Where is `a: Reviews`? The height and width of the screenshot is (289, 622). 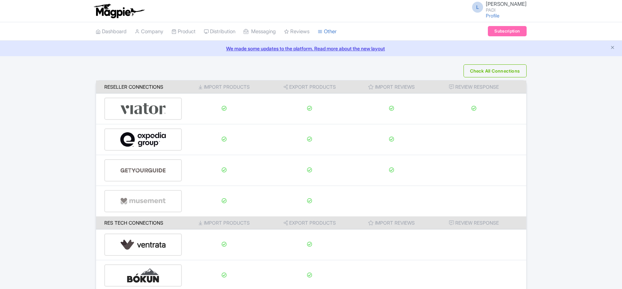 a: Reviews is located at coordinates (297, 32).